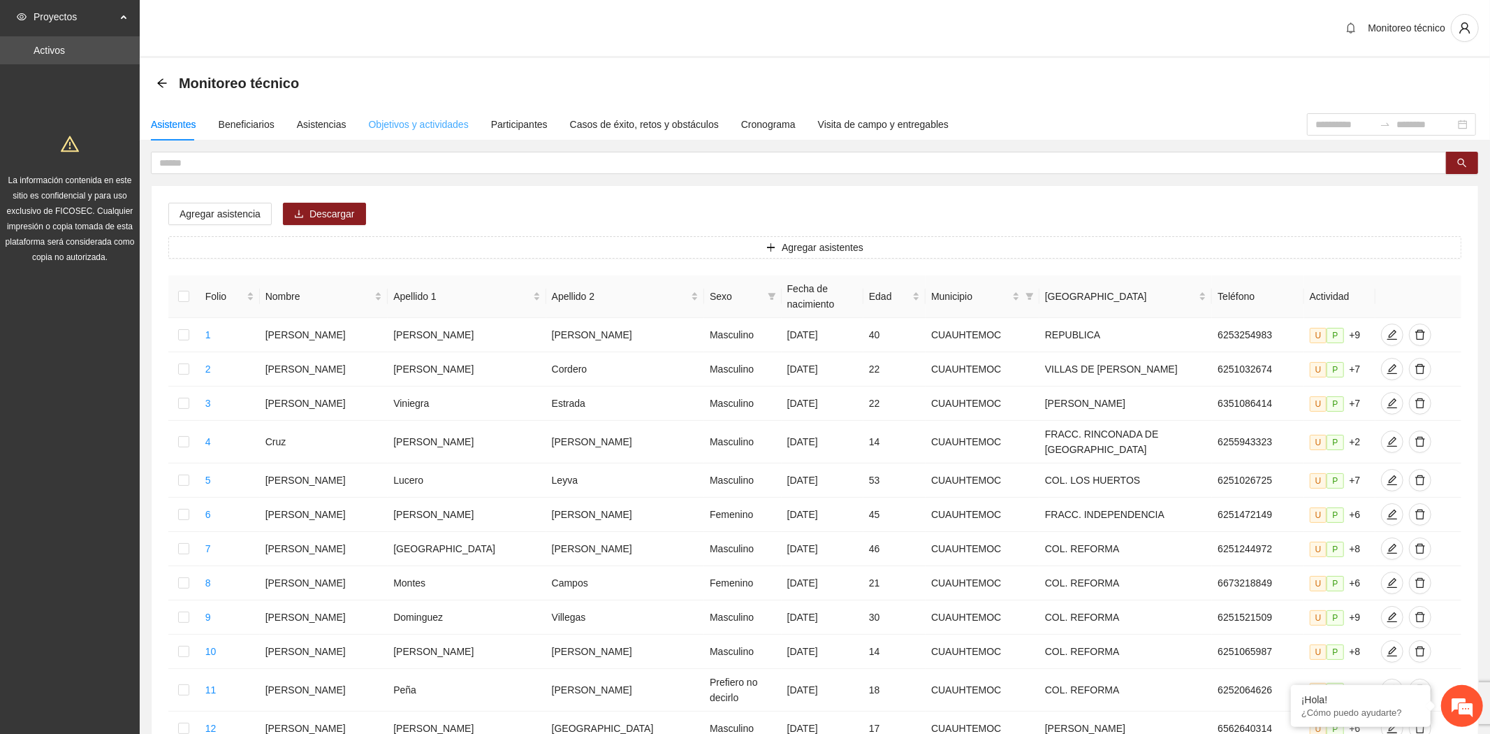 This screenshot has height=734, width=1490. Describe the element at coordinates (1340, 442) in the screenshot. I see `td: +2` at that location.